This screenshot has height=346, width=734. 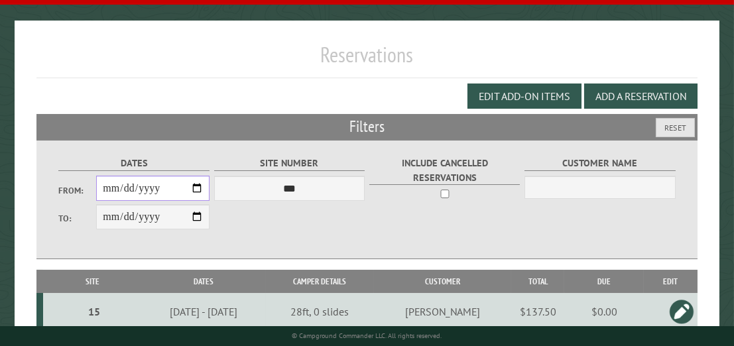 What do you see at coordinates (670, 281) in the screenshot?
I see `th: Edit` at bounding box center [670, 281].